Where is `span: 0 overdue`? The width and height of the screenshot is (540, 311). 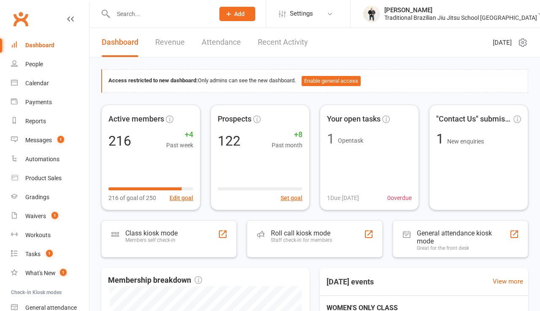
span: 0 overdue is located at coordinates (399, 198).